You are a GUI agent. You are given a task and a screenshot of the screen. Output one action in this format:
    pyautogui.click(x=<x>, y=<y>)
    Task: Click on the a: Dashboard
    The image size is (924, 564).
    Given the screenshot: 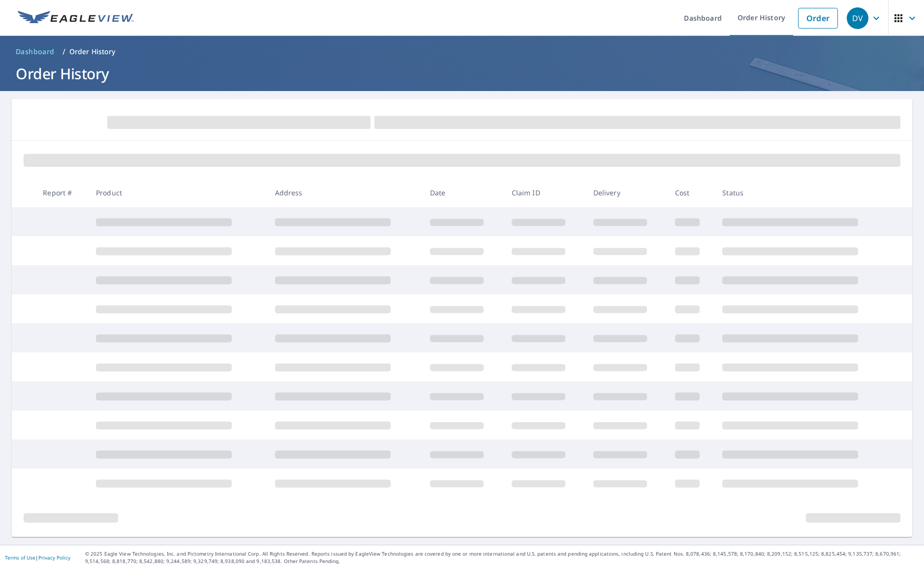 What is the action you would take?
    pyautogui.click(x=35, y=52)
    